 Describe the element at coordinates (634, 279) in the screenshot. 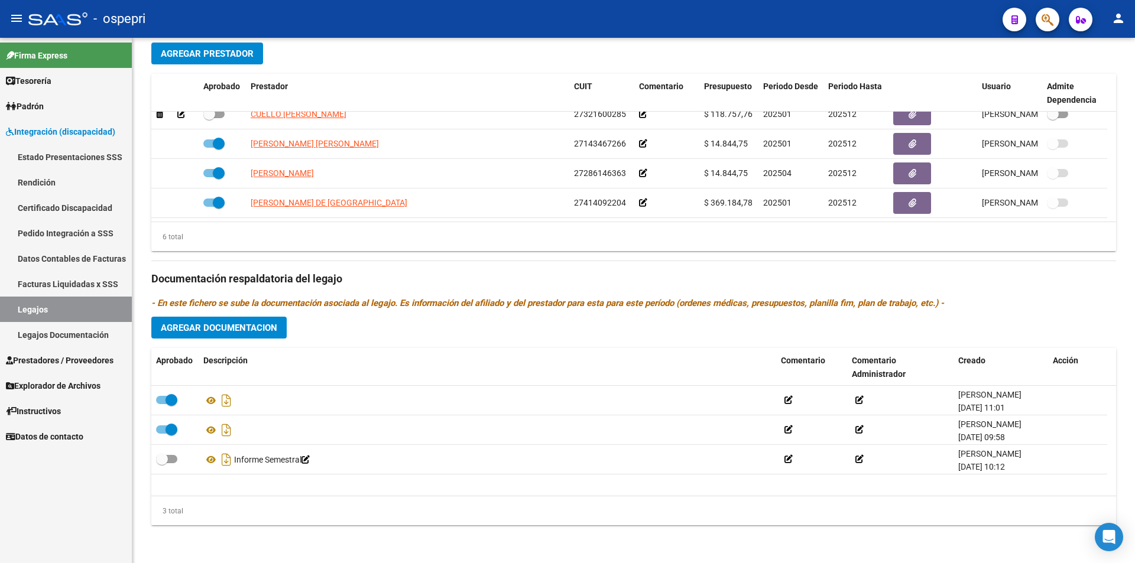

I see `h3: Documentación respaldatoria del legajo` at that location.